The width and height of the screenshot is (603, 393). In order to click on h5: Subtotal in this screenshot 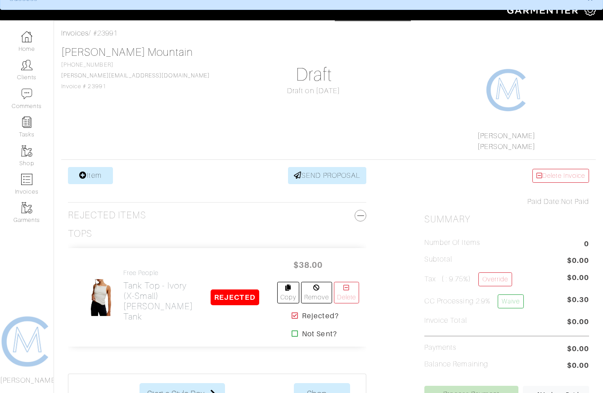, I will do `click(438, 259)`.